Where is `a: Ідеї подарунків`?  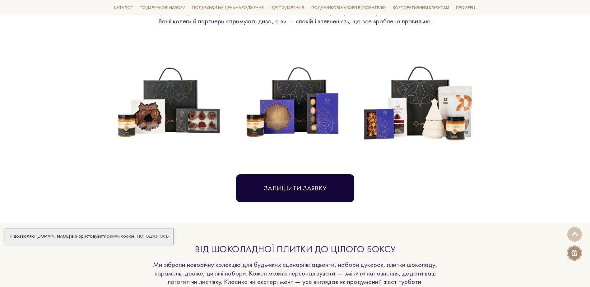
a: Ідеї подарунків is located at coordinates (287, 8).